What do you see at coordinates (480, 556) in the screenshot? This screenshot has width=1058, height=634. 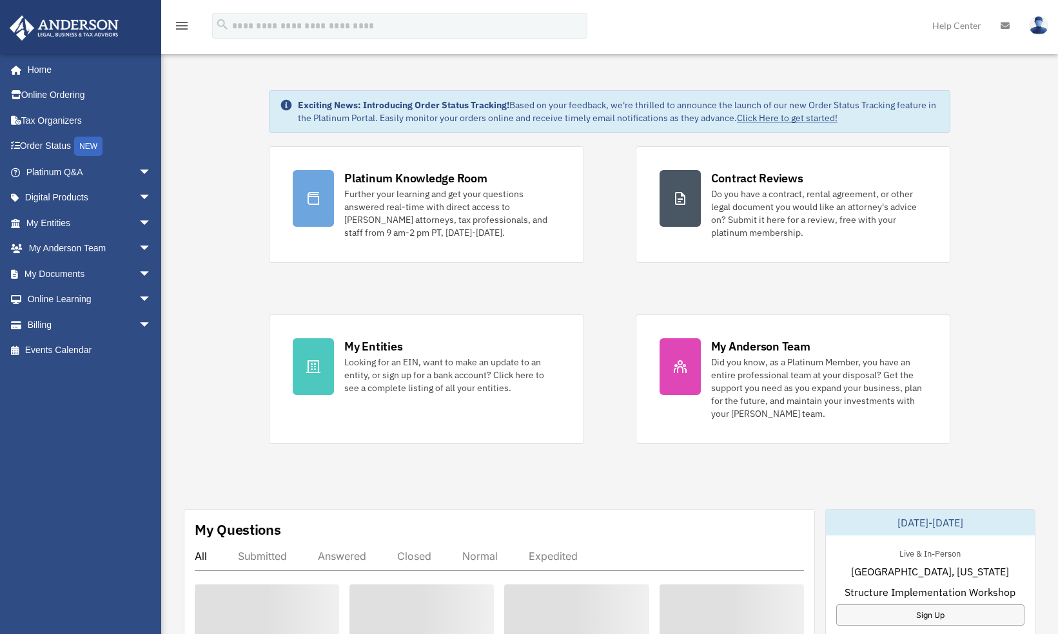 I see `div: Normal` at bounding box center [480, 556].